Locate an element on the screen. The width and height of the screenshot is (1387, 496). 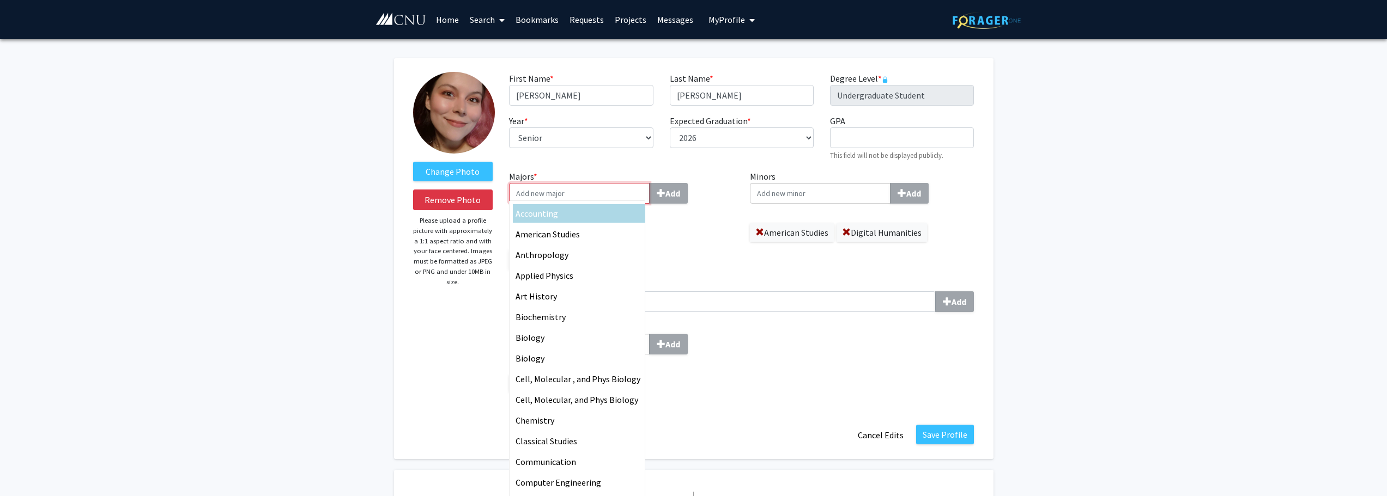
span: Cell, Molecular , and Phys Biology is located at coordinates (578, 379).